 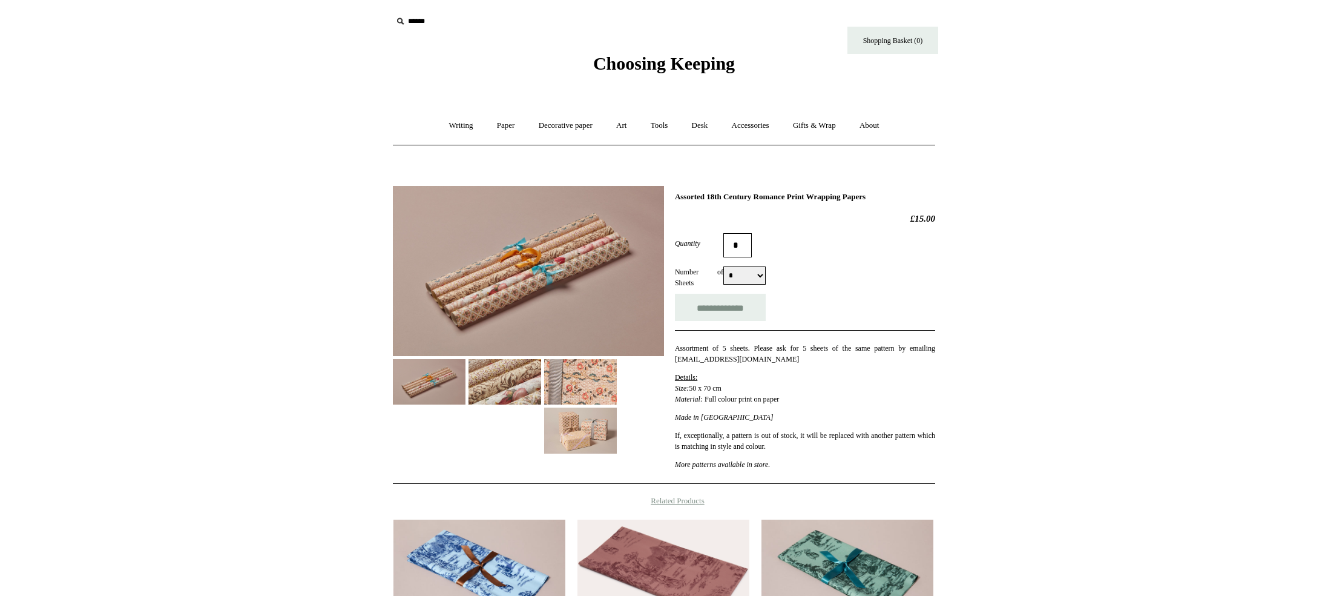 What do you see at coordinates (689, 399) in the screenshot?
I see `em: Material:` at bounding box center [689, 399].